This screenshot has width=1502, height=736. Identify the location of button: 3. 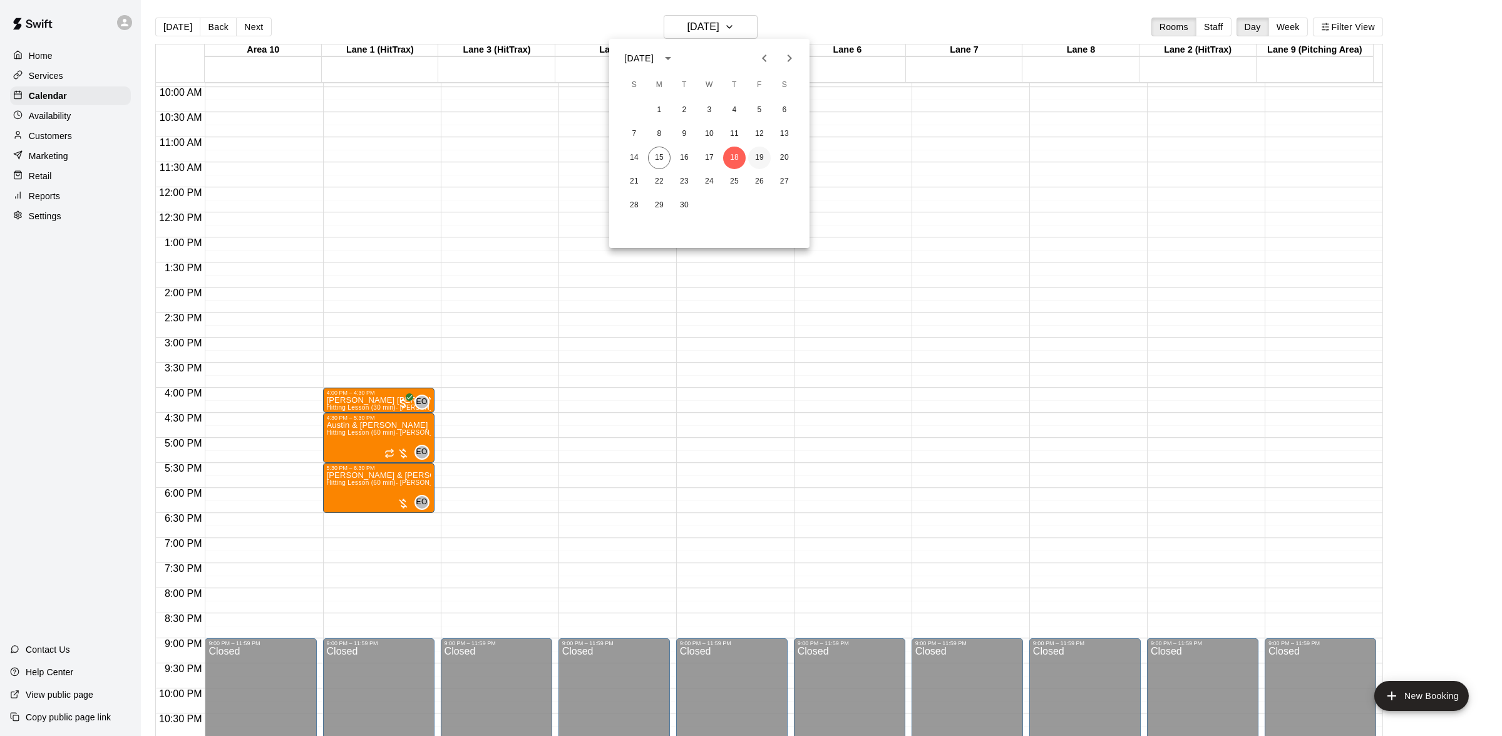
(709, 110).